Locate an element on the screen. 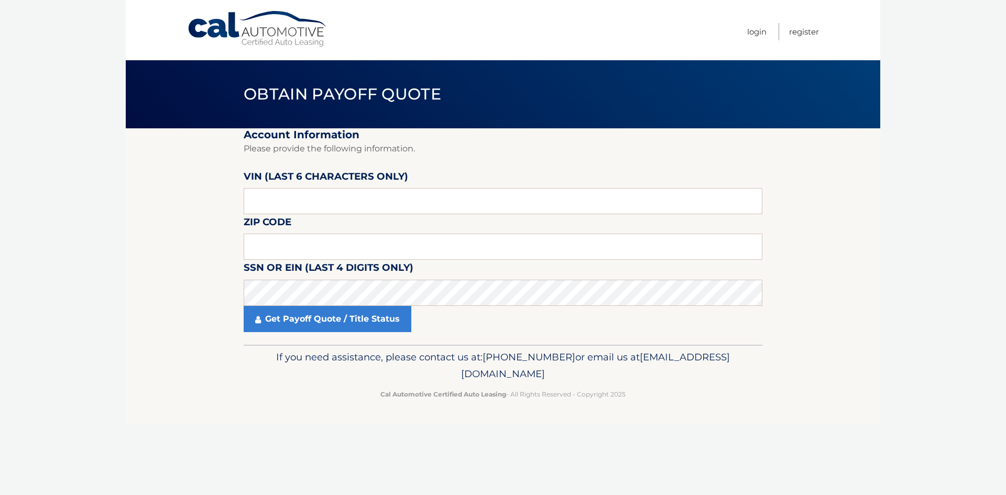  a: Get Payoff Quote / Title Status is located at coordinates (328, 319).